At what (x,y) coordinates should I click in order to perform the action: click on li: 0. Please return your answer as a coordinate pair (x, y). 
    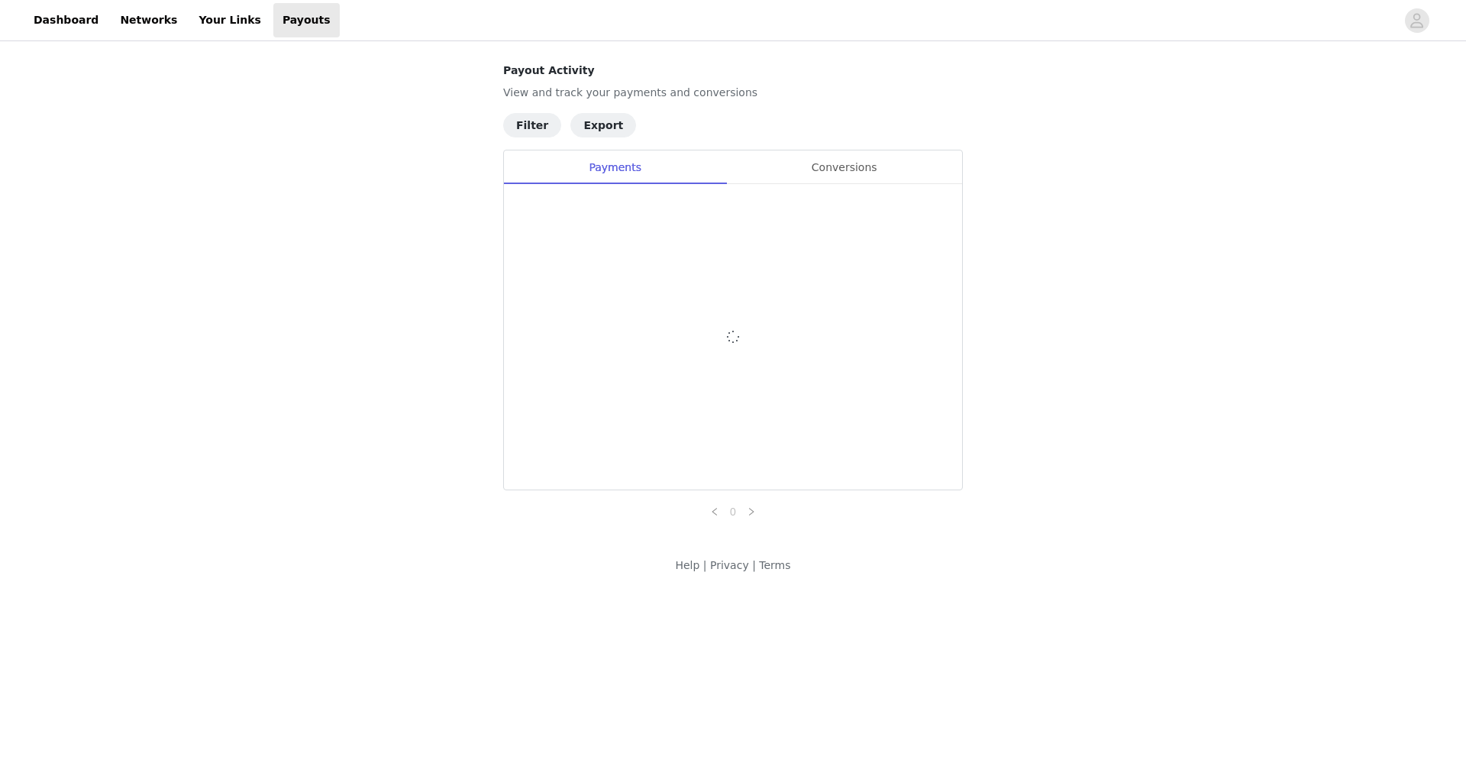
    Looking at the image, I should click on (733, 511).